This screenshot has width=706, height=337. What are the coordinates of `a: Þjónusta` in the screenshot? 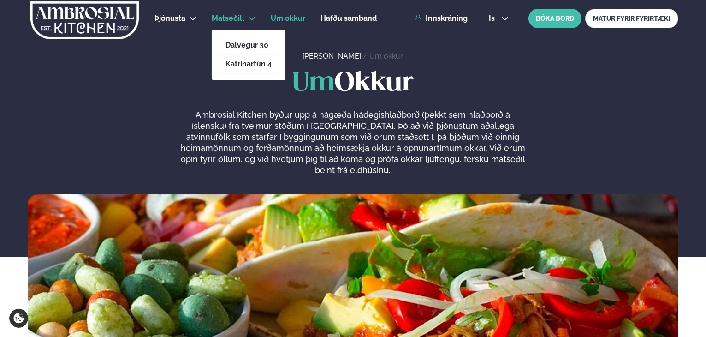 It's located at (170, 18).